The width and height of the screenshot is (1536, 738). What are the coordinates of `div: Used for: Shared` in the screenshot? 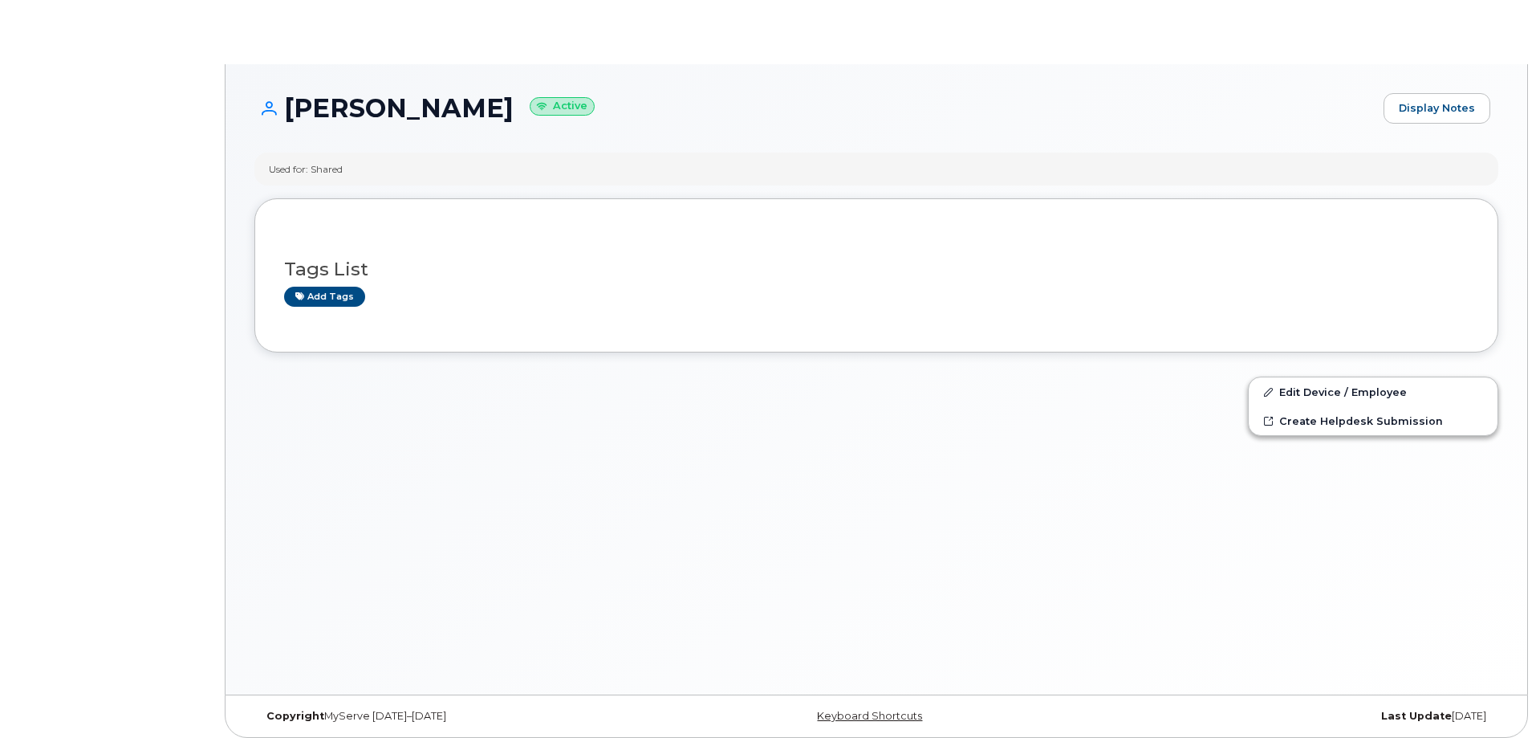 It's located at (306, 169).